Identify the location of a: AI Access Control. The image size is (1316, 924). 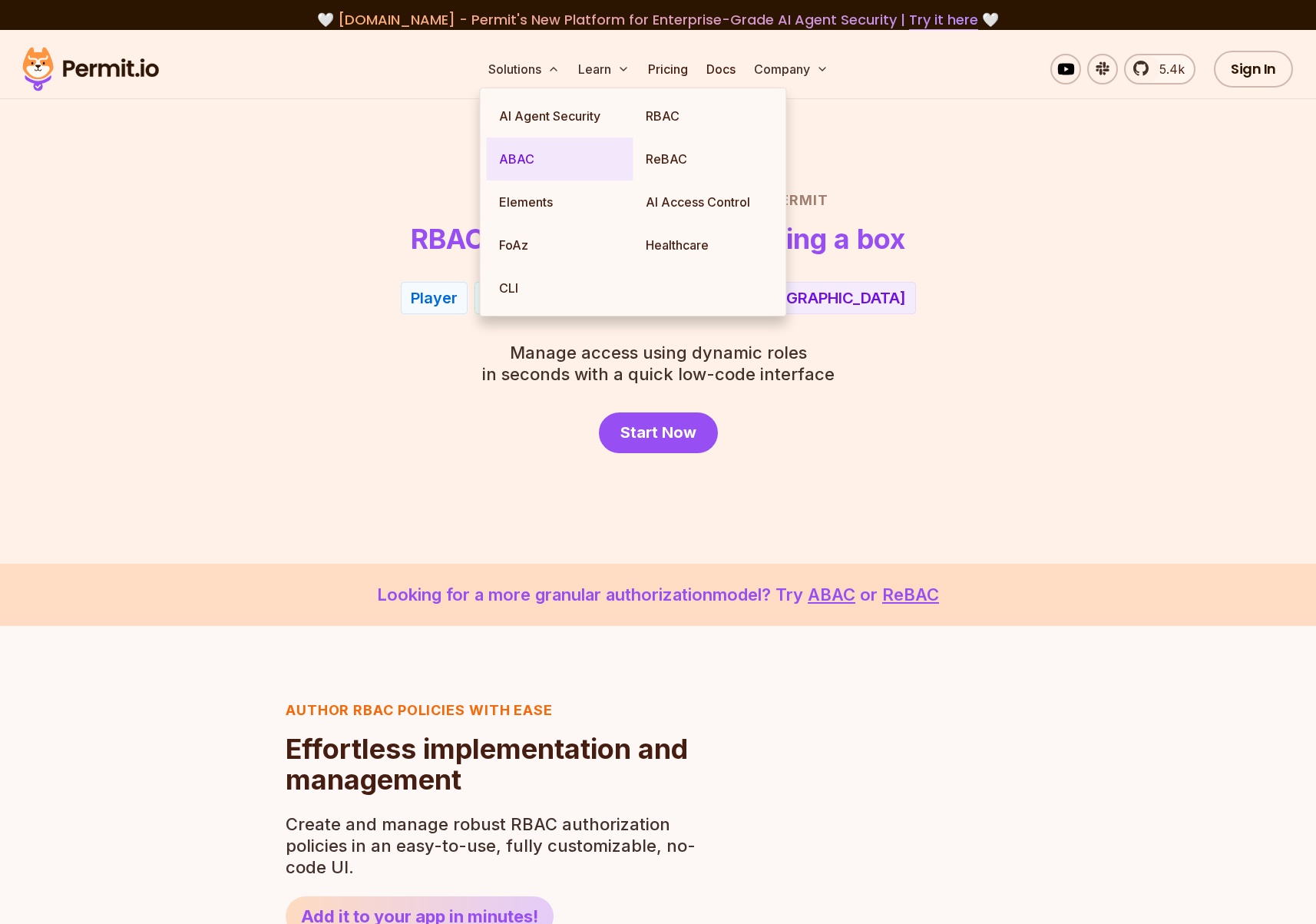
(706, 202).